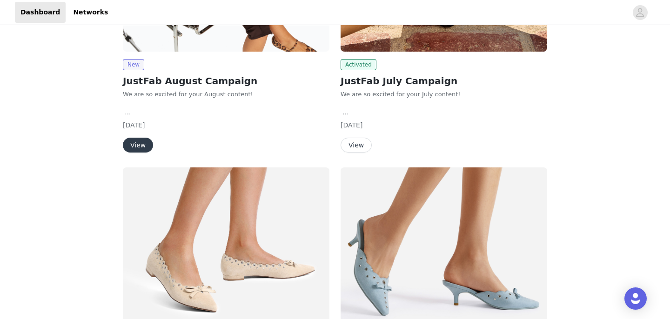 The height and width of the screenshot is (319, 670). What do you see at coordinates (133, 65) in the screenshot?
I see `span: New` at bounding box center [133, 65].